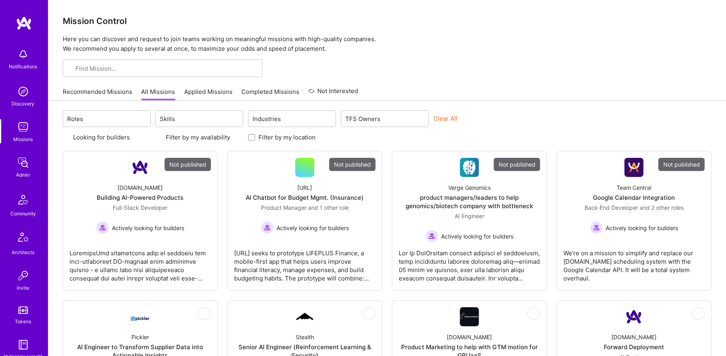 This screenshot has height=356, width=726. Describe the element at coordinates (23, 200) in the screenshot. I see `img: Community` at that location.